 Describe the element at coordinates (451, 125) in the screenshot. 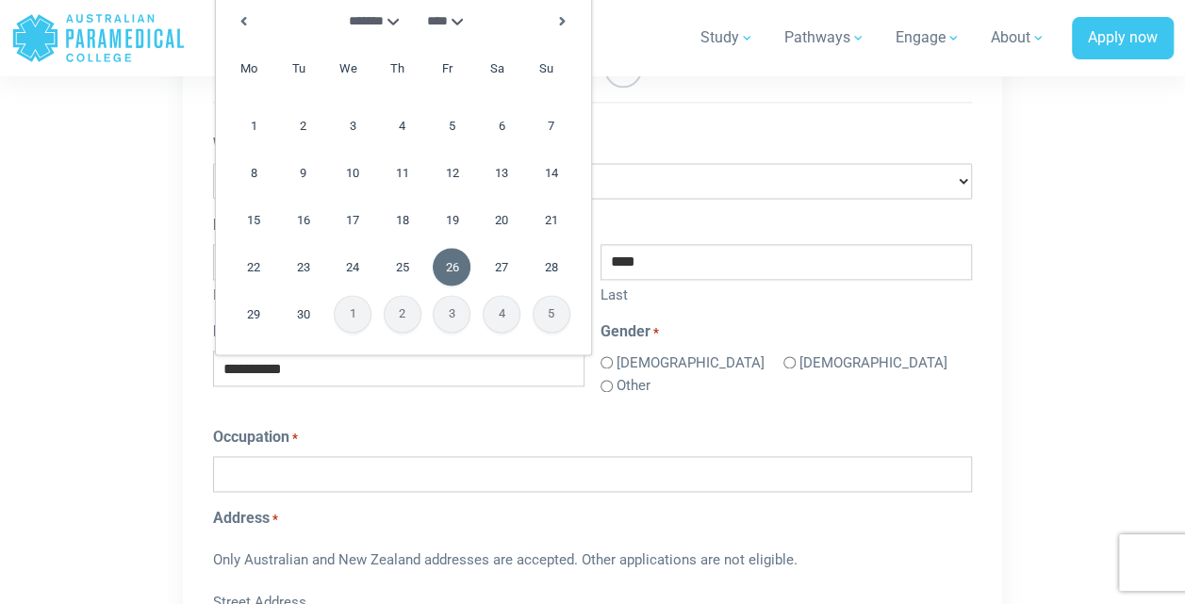

I see `a: 5` at that location.